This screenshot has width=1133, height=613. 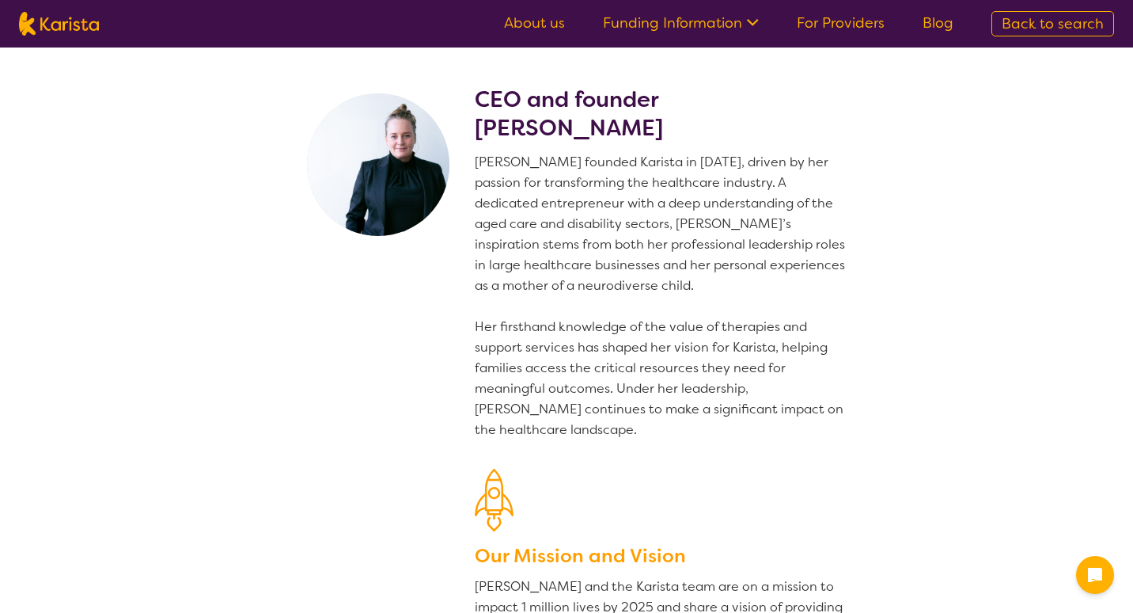 I want to click on h3: Our Mission and Vision, so click(x=663, y=556).